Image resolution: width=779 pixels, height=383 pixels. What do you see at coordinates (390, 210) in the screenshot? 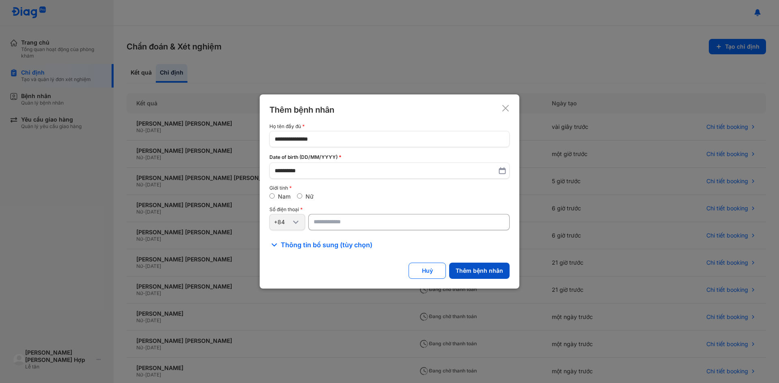
I see `div: Số điện thoại` at bounding box center [390, 210].